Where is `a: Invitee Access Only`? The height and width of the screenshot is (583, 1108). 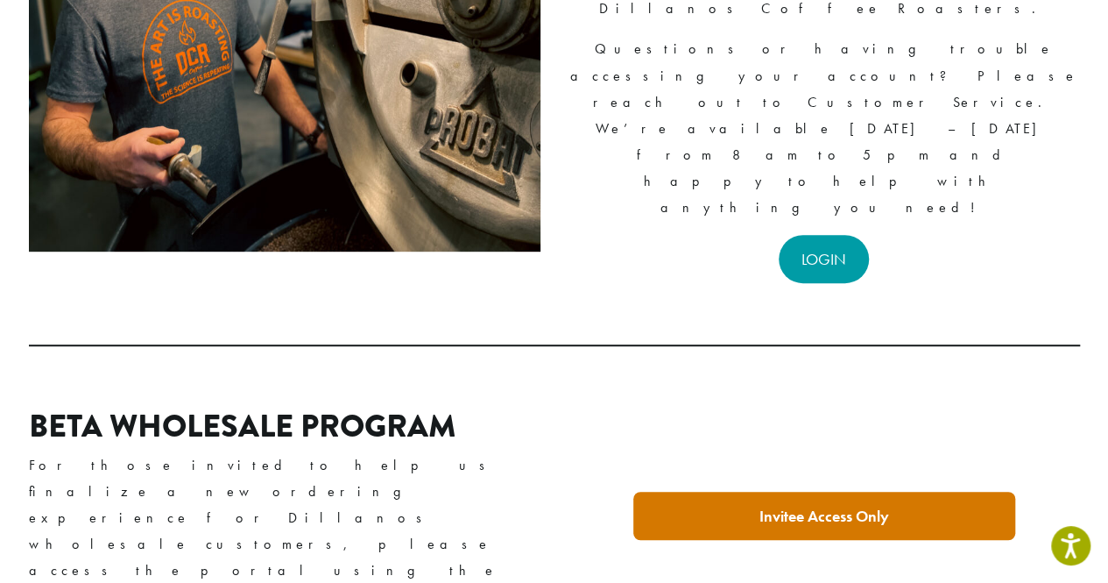 a: Invitee Access Only is located at coordinates (824, 515).